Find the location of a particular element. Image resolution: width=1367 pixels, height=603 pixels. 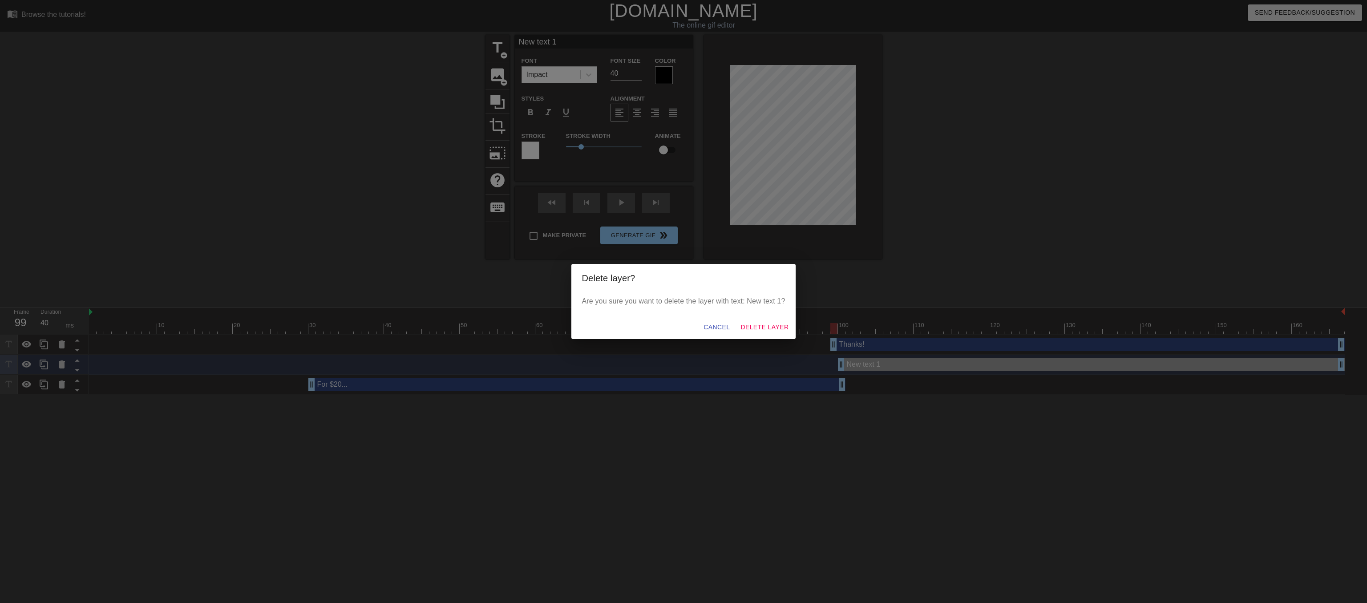

h2: Delete layer? is located at coordinates (684, 278).